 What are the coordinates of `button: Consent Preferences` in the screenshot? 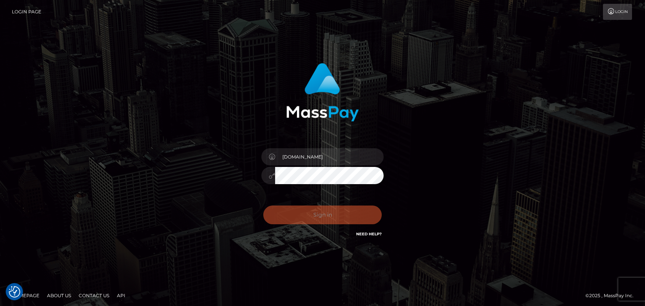 It's located at (15, 292).